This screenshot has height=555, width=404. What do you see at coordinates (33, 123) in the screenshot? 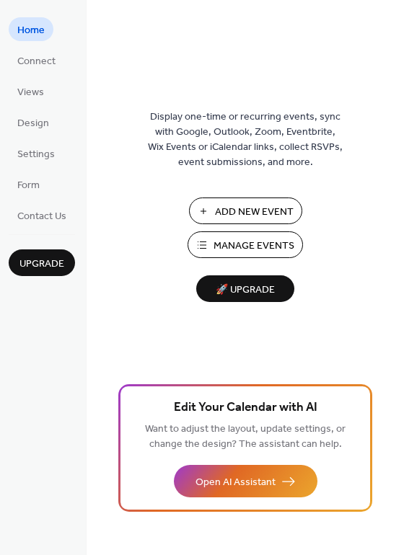
I see `span: Design` at bounding box center [33, 123].